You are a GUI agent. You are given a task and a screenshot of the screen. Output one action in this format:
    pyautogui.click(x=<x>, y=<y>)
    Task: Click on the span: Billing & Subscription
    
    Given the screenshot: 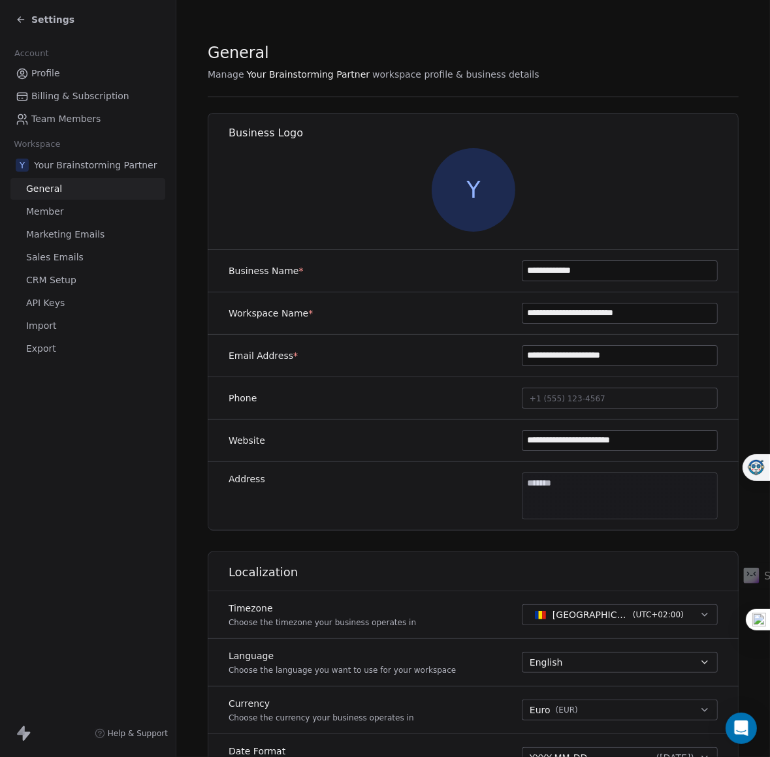 What is the action you would take?
    pyautogui.click(x=80, y=96)
    